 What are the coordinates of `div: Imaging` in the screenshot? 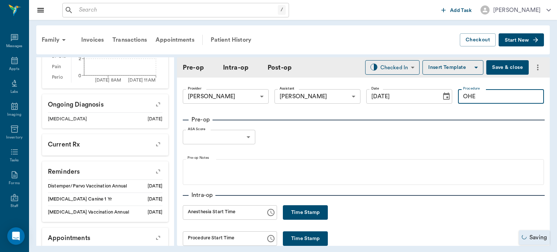 It's located at (14, 114).